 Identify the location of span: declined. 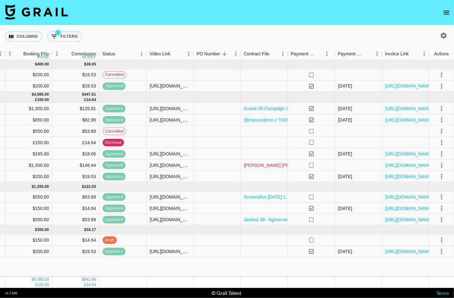
(113, 142).